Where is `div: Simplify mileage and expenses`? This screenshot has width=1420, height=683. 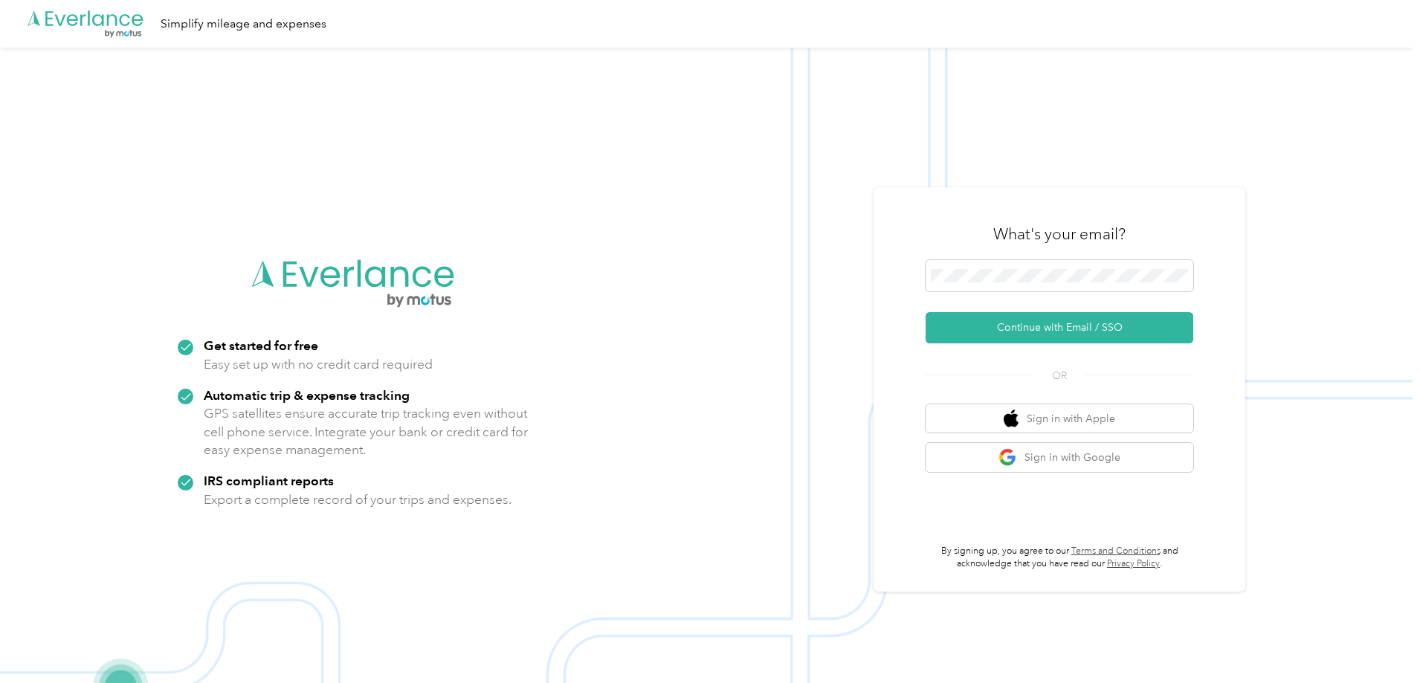 div: Simplify mileage and expenses is located at coordinates (243, 24).